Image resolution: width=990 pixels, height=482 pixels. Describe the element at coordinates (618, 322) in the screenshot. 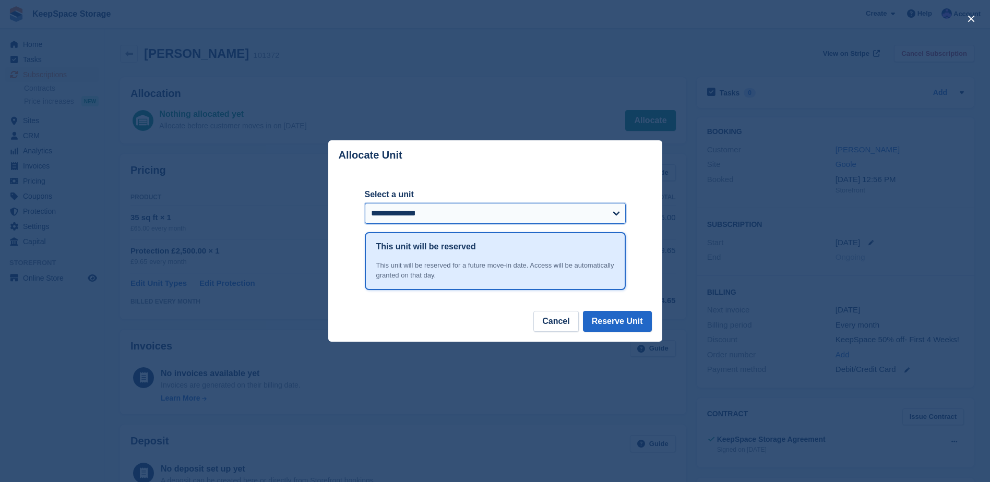

I see `button: Reserve Unit` at that location.